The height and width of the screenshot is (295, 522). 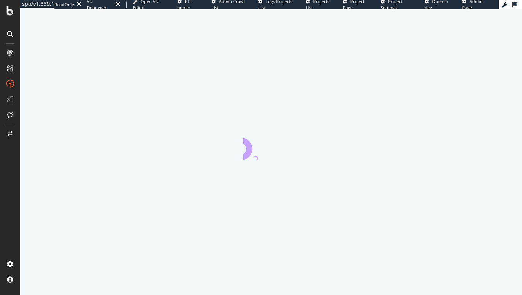 What do you see at coordinates (65, 5) in the screenshot?
I see `div: ReadOnly:` at bounding box center [65, 5].